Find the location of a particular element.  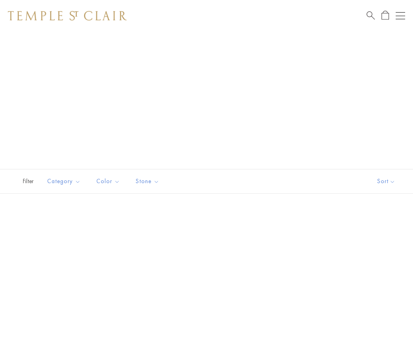

button: Open navigation is located at coordinates (400, 16).